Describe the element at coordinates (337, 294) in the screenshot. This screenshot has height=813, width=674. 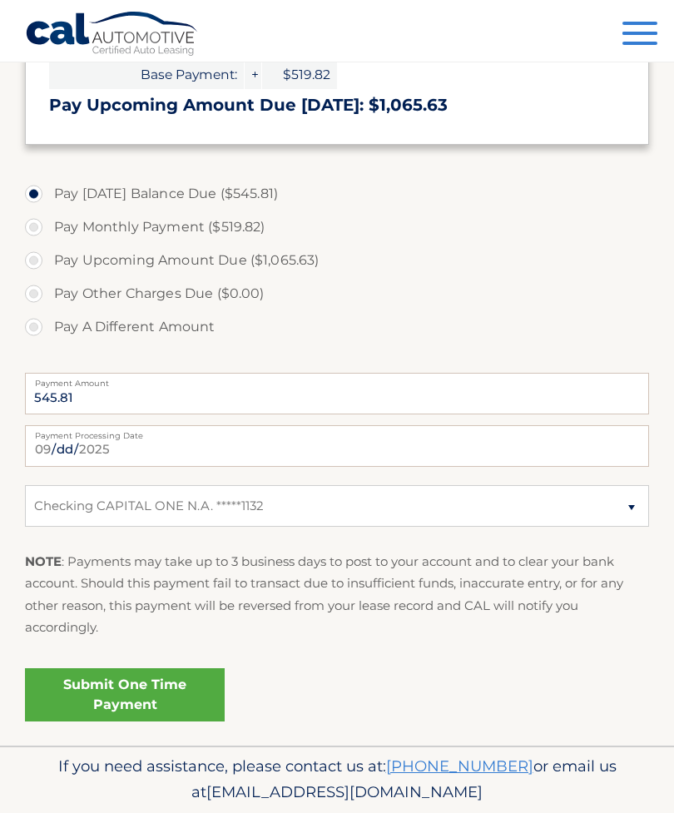
I see `label: Pay Other Charges Due ($0.00)` at that location.